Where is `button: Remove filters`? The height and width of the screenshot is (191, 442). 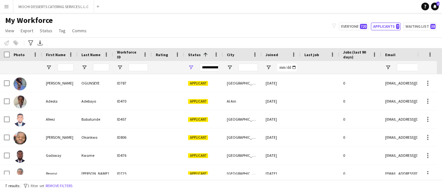
button: Remove filters is located at coordinates (59, 186).